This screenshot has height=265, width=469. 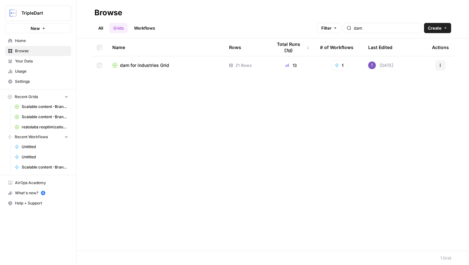 I want to click on a: Home, so click(x=38, y=41).